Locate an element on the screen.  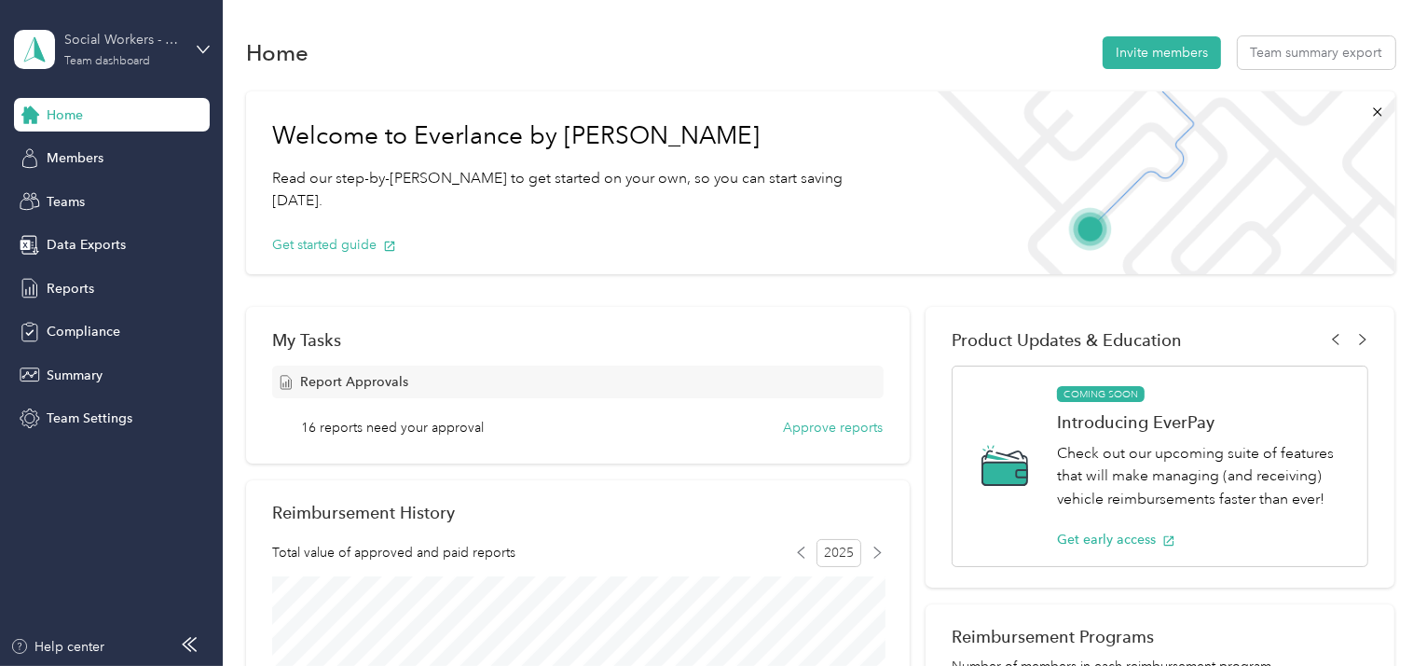
button: Get early access is located at coordinates (1116, 539).